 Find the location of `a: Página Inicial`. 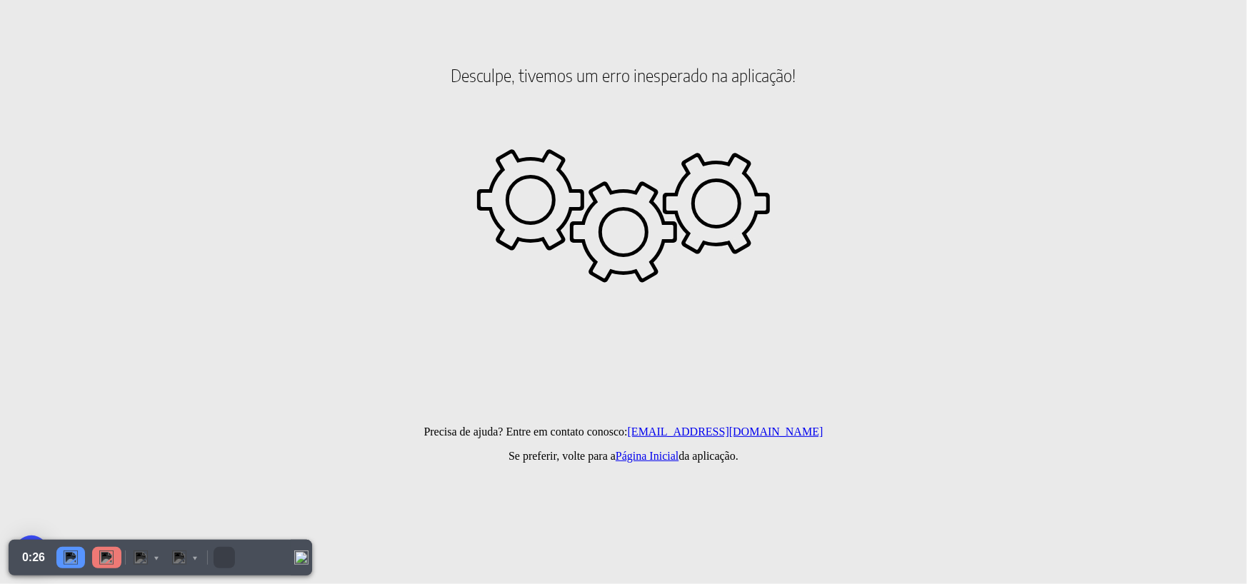

a: Página Inicial is located at coordinates (647, 456).